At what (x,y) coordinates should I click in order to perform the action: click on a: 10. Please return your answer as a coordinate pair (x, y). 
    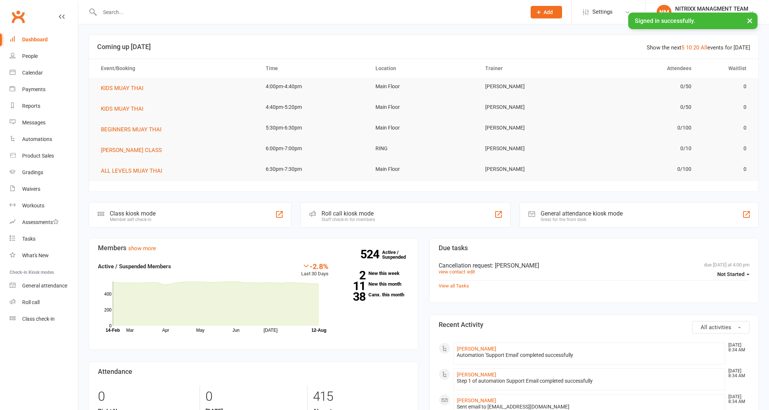
    Looking at the image, I should click on (688, 48).